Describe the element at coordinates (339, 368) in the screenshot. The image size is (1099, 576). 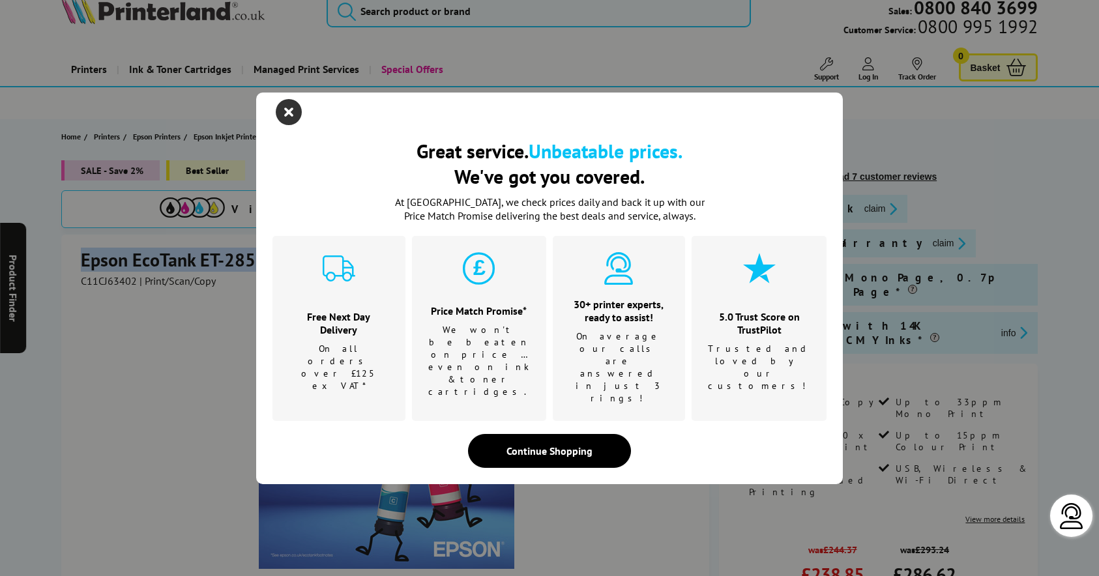
I see `p: On all orders over £125 ex VAT*` at that location.